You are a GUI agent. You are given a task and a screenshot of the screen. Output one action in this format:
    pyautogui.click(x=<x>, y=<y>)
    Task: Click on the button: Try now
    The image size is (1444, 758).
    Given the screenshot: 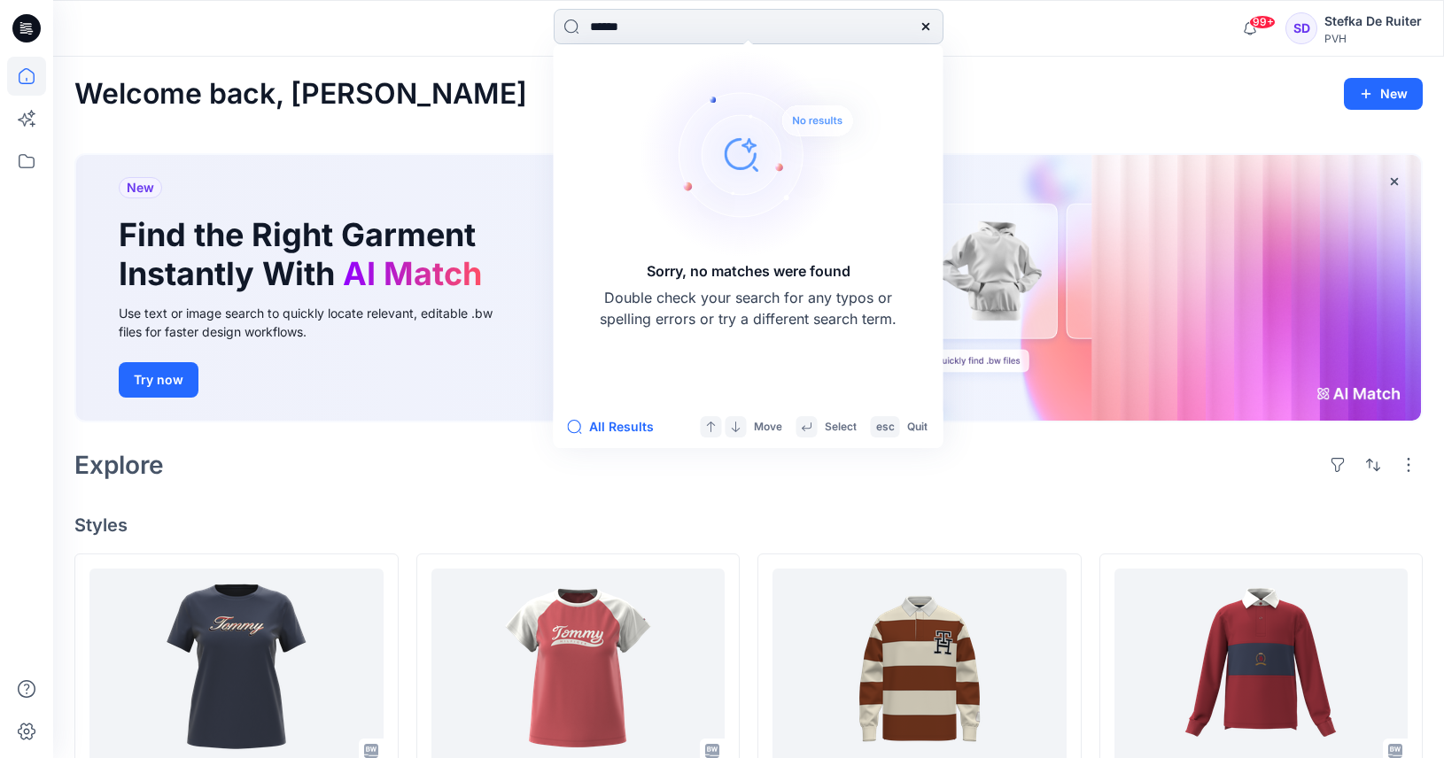 What is the action you would take?
    pyautogui.click(x=159, y=380)
    